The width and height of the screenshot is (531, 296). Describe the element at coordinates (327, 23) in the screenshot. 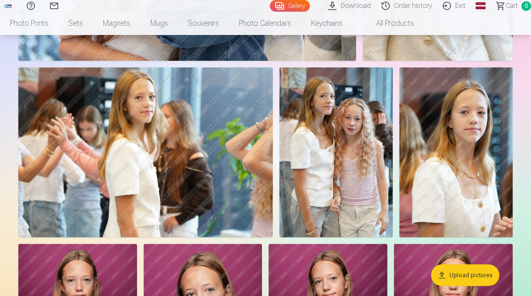

I see `a: Keychains` at that location.